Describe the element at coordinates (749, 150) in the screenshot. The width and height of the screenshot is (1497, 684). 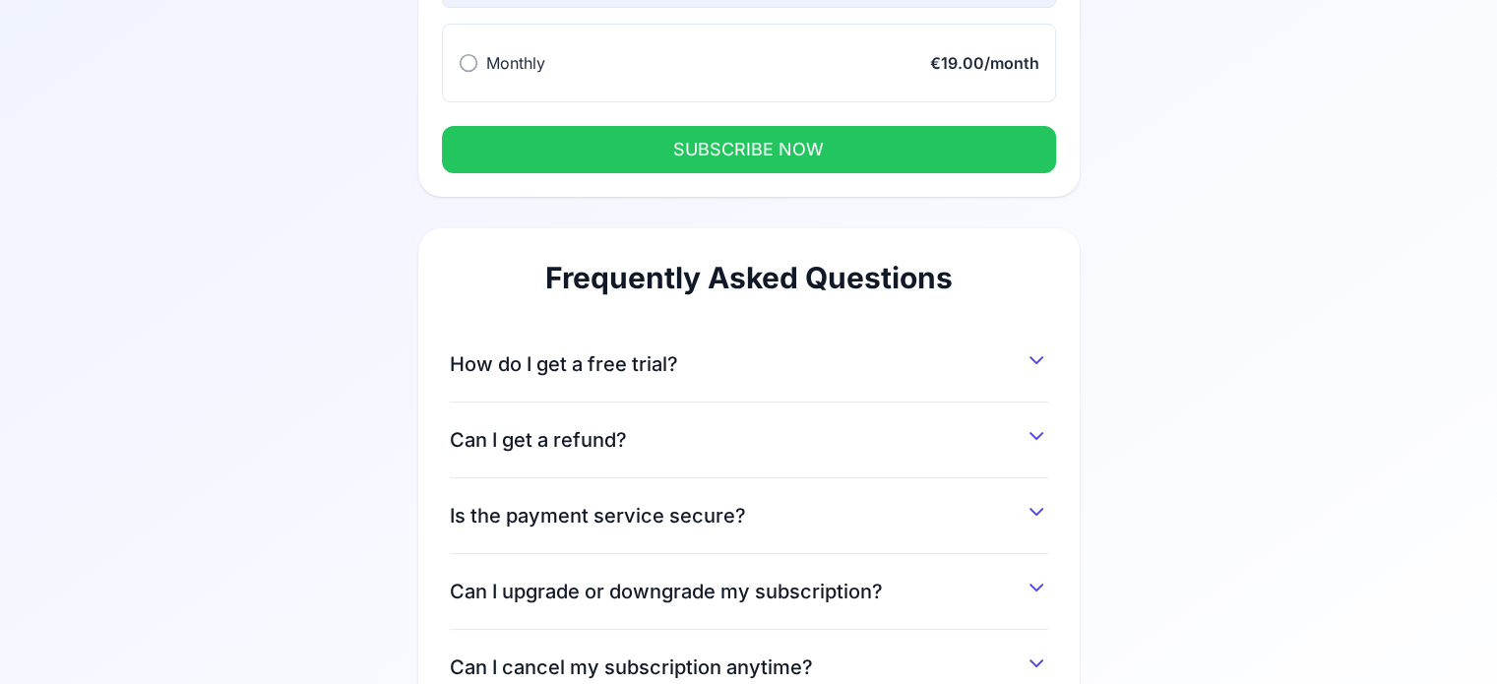
I see `button: SUBSCRIBE NOW` at that location.